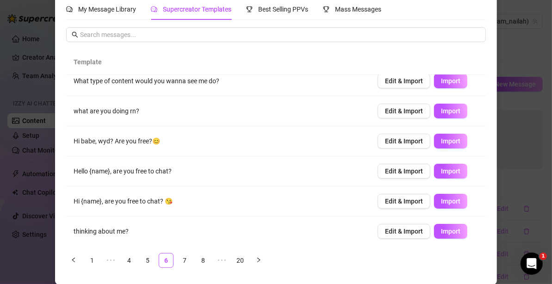 The width and height of the screenshot is (552, 284). I want to click on span: Best Selling PPVs, so click(283, 9).